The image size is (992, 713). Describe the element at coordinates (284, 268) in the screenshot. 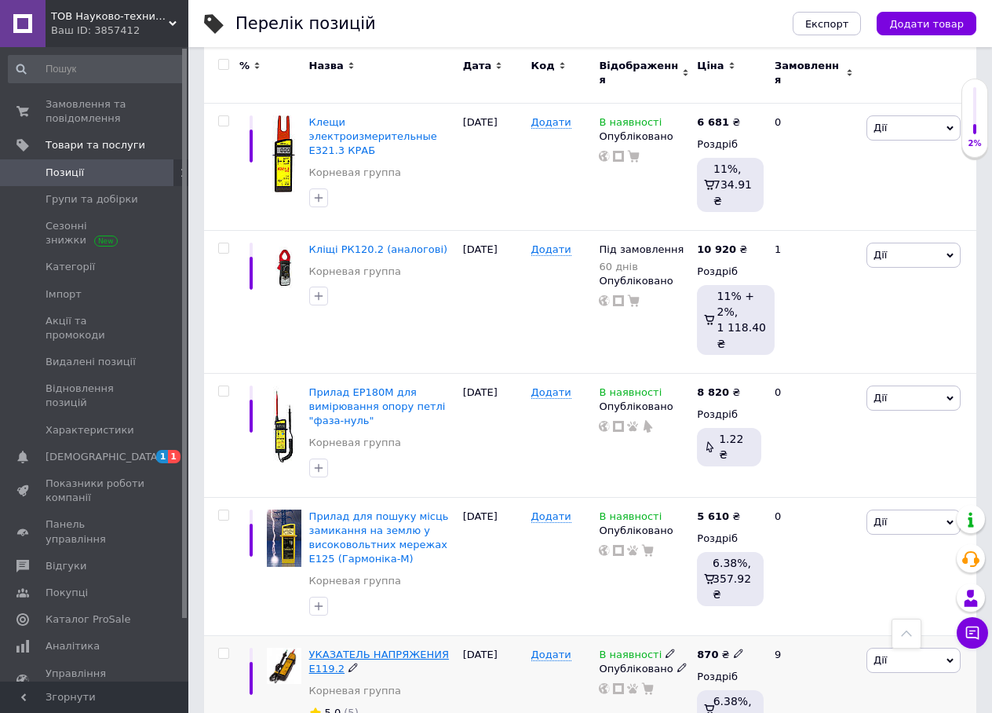

I see `img: Кліщі РК120.2 (аналогові)` at that location.